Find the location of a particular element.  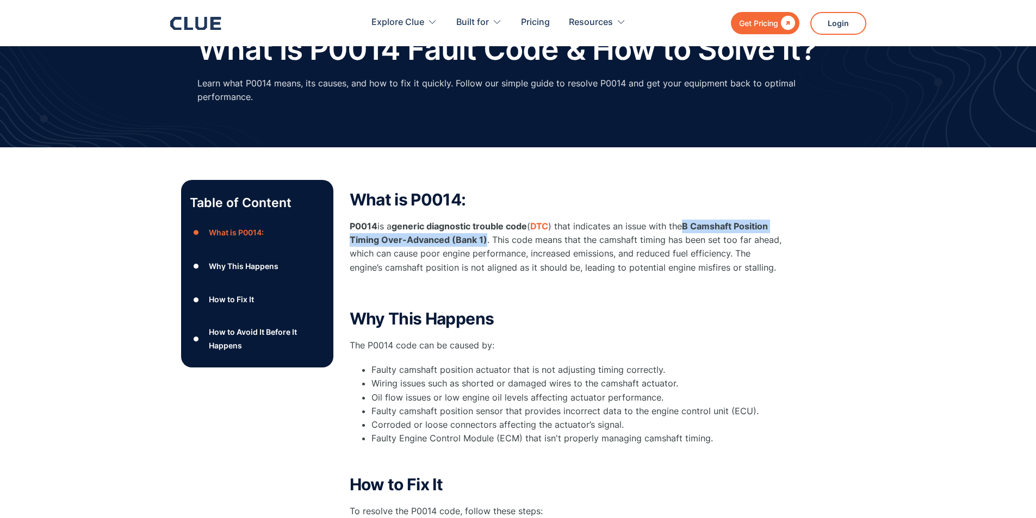

a: ●How to Fix It is located at coordinates (257, 300).